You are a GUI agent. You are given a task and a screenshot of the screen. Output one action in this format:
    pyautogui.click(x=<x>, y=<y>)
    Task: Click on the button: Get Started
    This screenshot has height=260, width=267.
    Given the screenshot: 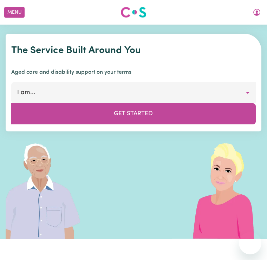 What is the action you would take?
    pyautogui.click(x=133, y=114)
    